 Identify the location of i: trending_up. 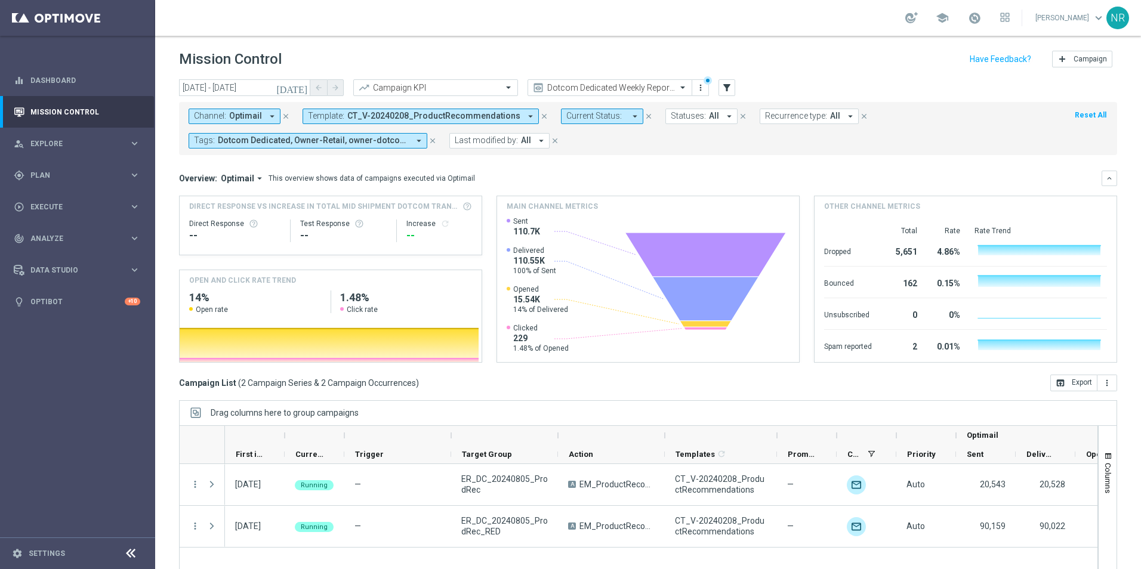
(364, 88).